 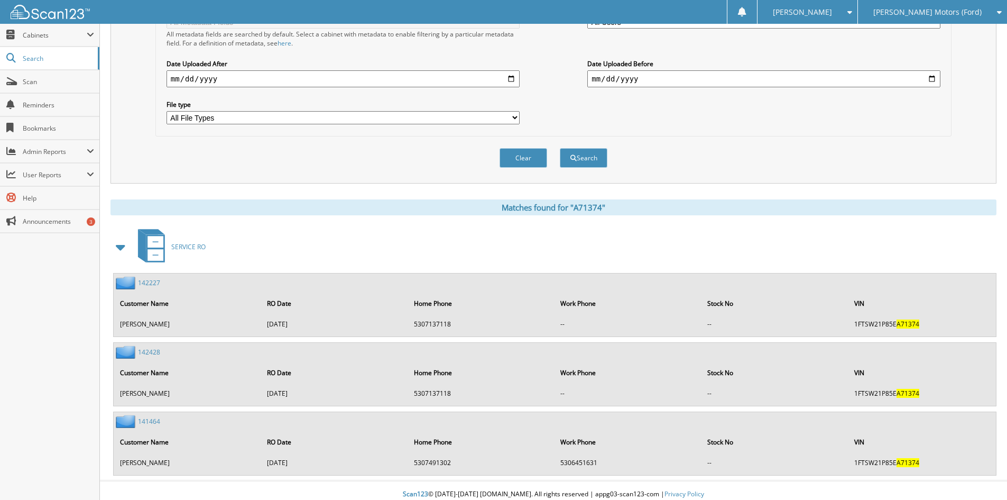 What do you see at coordinates (284, 43) in the screenshot?
I see `a: here` at bounding box center [284, 43].